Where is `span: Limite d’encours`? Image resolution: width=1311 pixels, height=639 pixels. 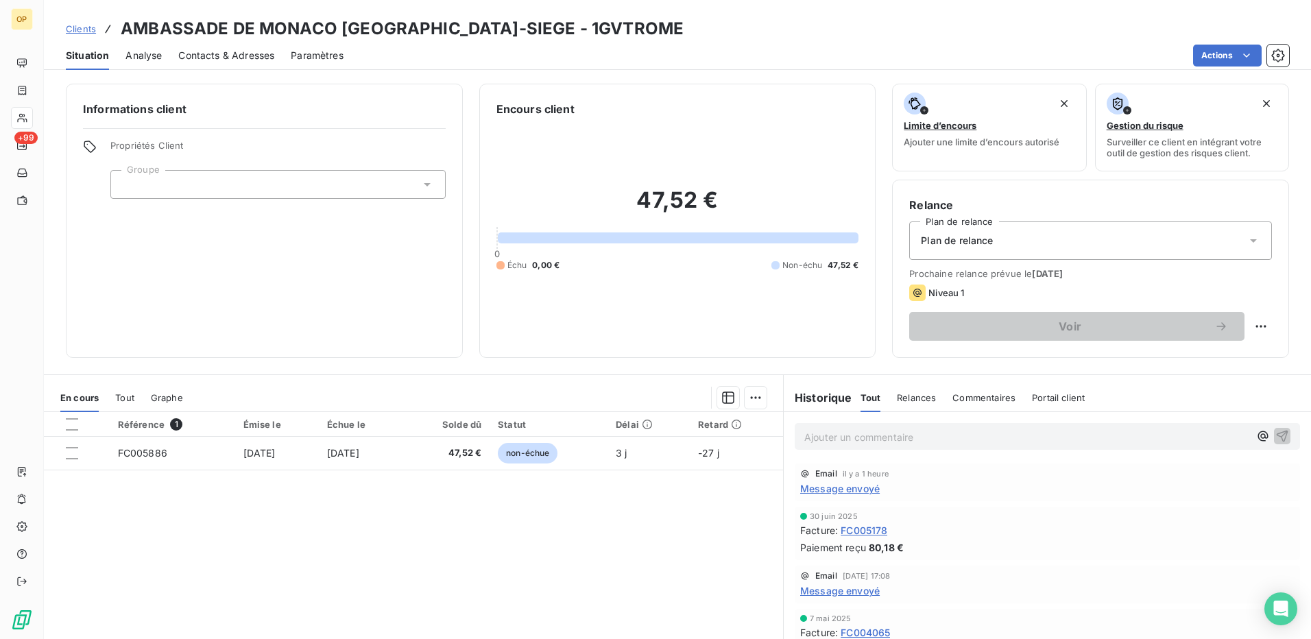
span: Limite d’encours is located at coordinates (940, 125).